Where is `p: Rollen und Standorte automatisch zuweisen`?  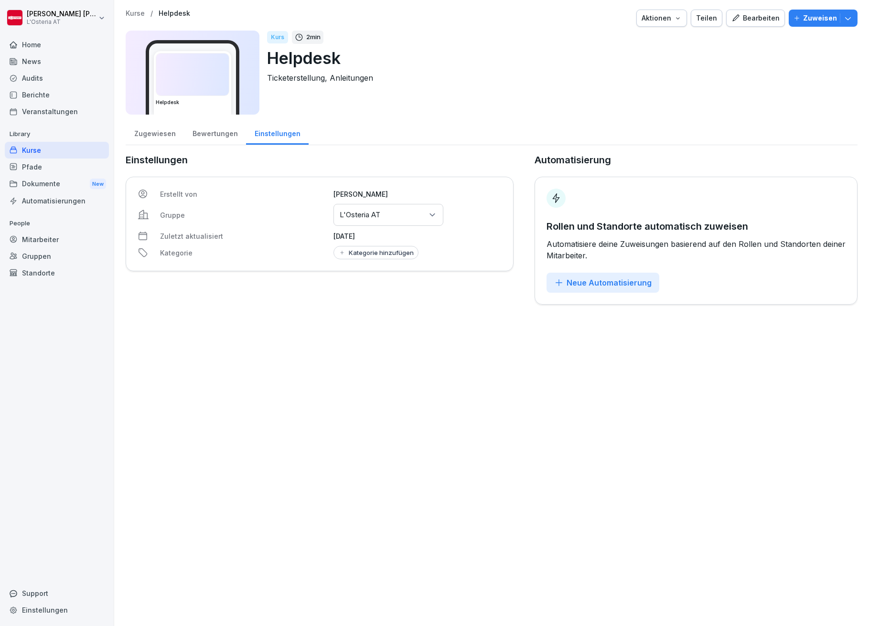 p: Rollen und Standorte automatisch zuweisen is located at coordinates (696, 226).